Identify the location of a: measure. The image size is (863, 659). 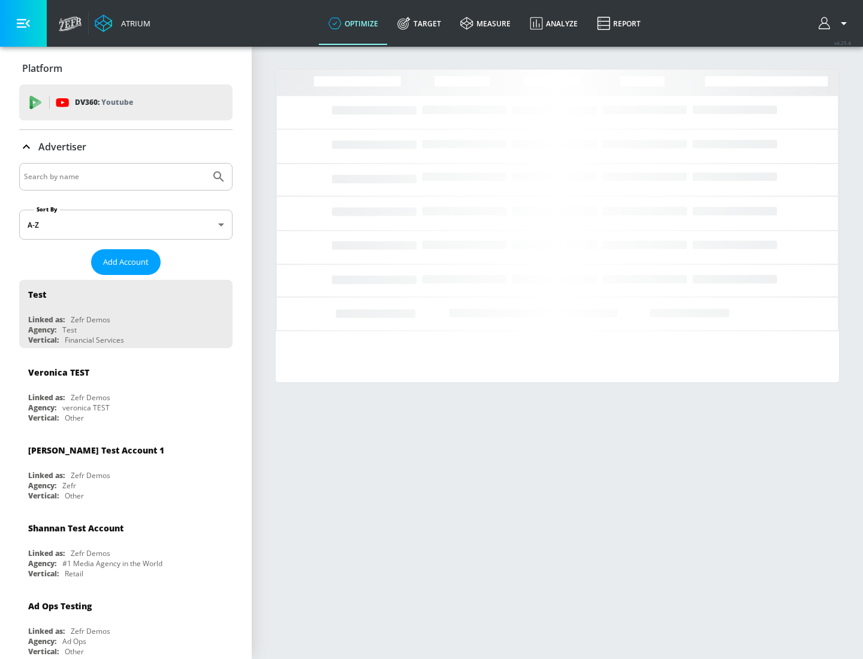
(485, 23).